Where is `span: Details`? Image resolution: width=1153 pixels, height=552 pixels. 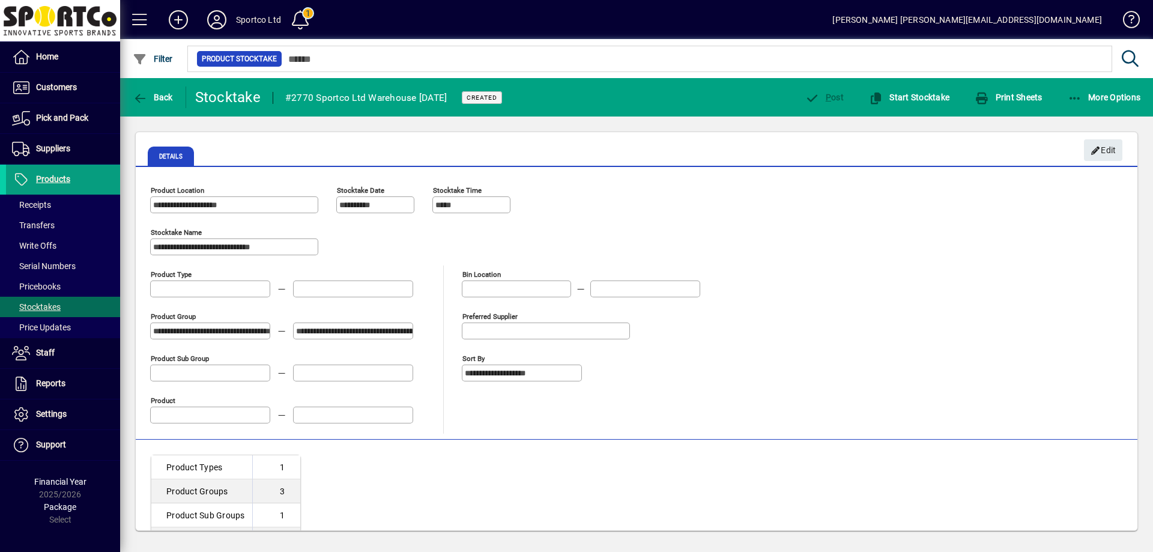 span: Details is located at coordinates (171, 156).